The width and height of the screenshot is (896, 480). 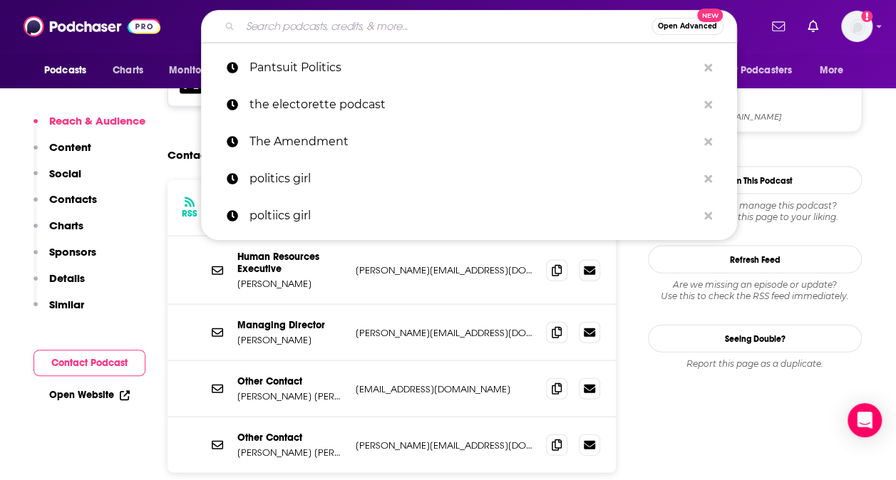 I want to click on h2: Contacts, so click(x=191, y=155).